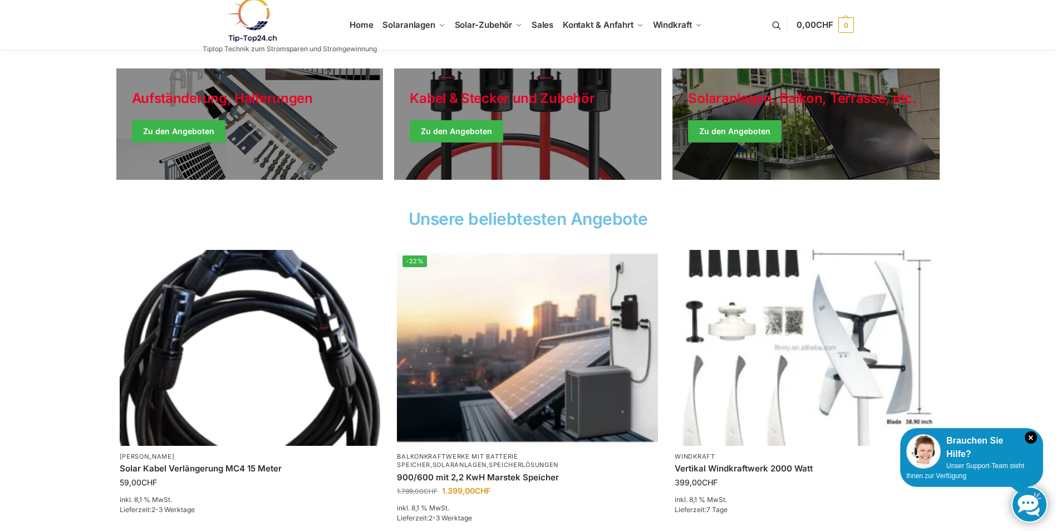  Describe the element at coordinates (825, 25) in the screenshot. I see `a: 0,00CHF 0` at that location.